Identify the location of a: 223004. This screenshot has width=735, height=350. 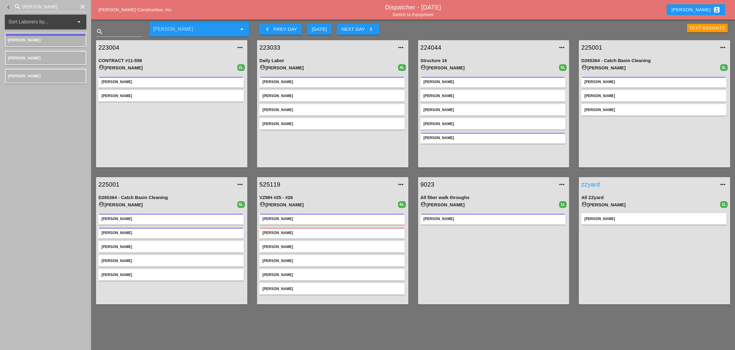
(166, 47).